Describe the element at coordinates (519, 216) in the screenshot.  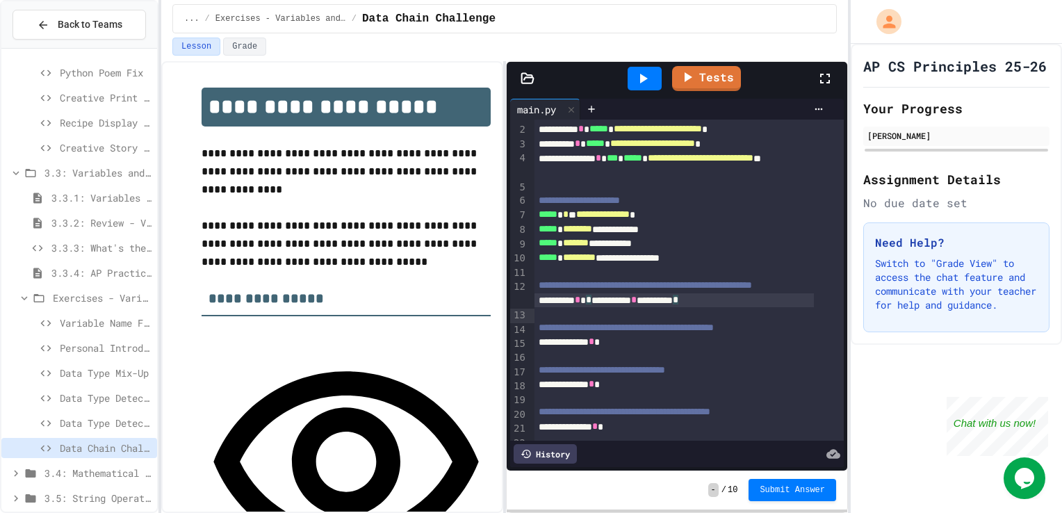
I see `div: 7` at that location.